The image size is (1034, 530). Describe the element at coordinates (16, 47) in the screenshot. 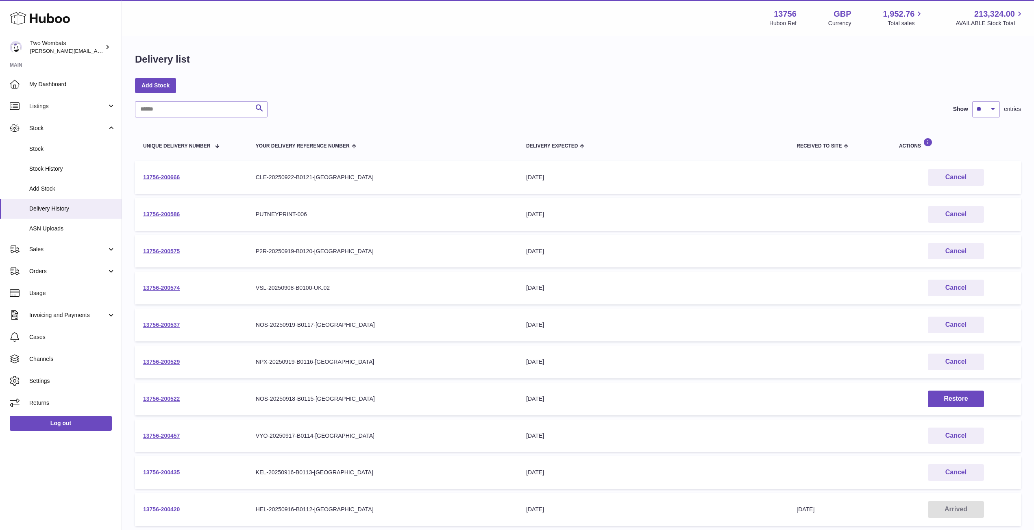

I see `img: philip.carroll@twowombats.com` at that location.